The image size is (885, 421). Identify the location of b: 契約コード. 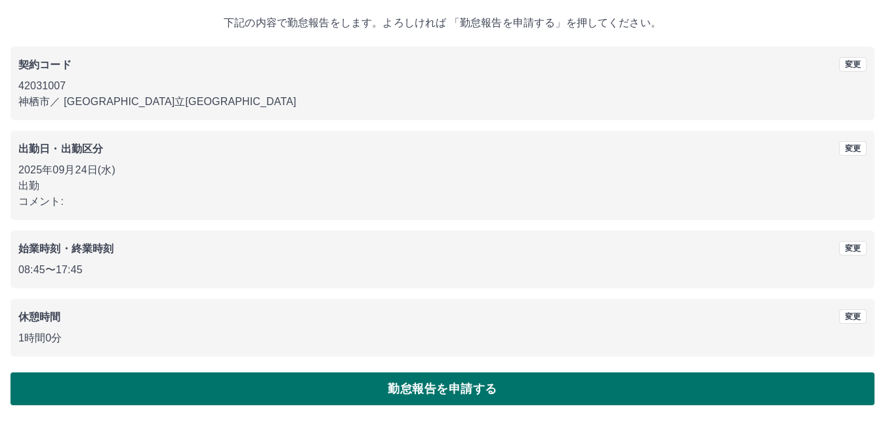
(45, 64).